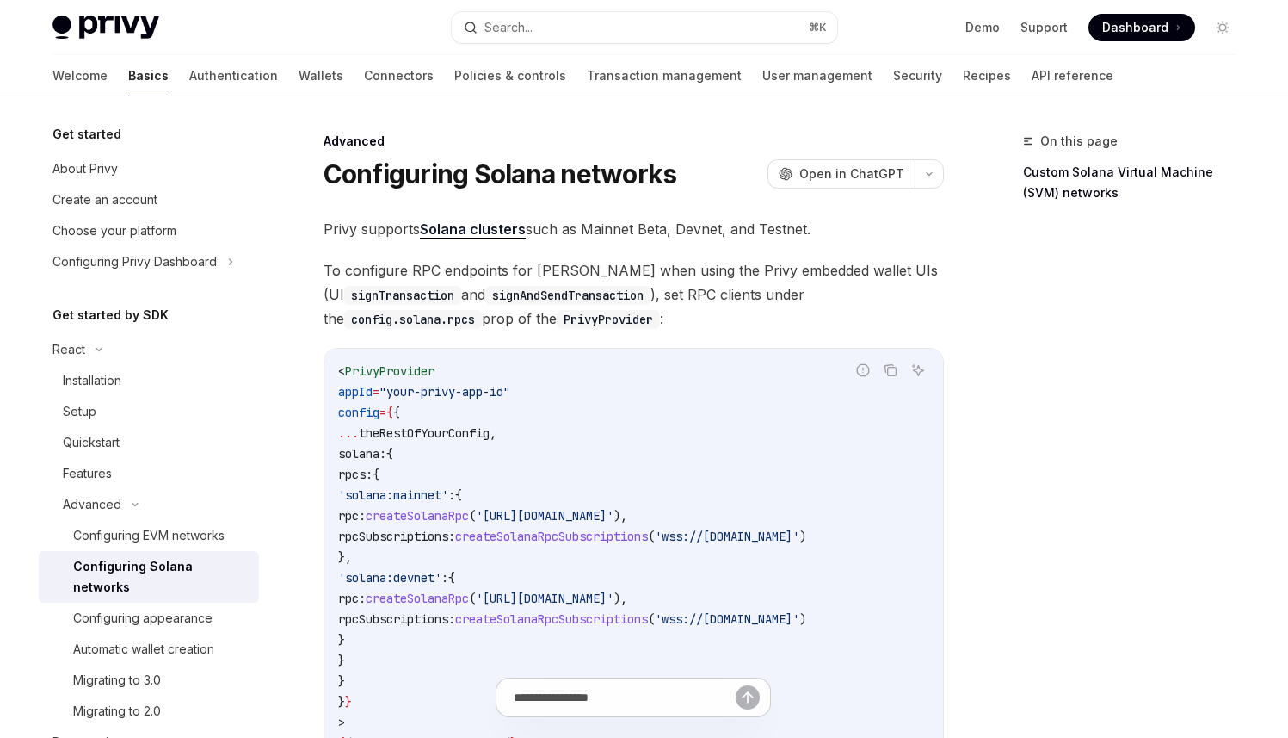  Describe the element at coordinates (149, 680) in the screenshot. I see `a: Migrating to 3.0` at that location.